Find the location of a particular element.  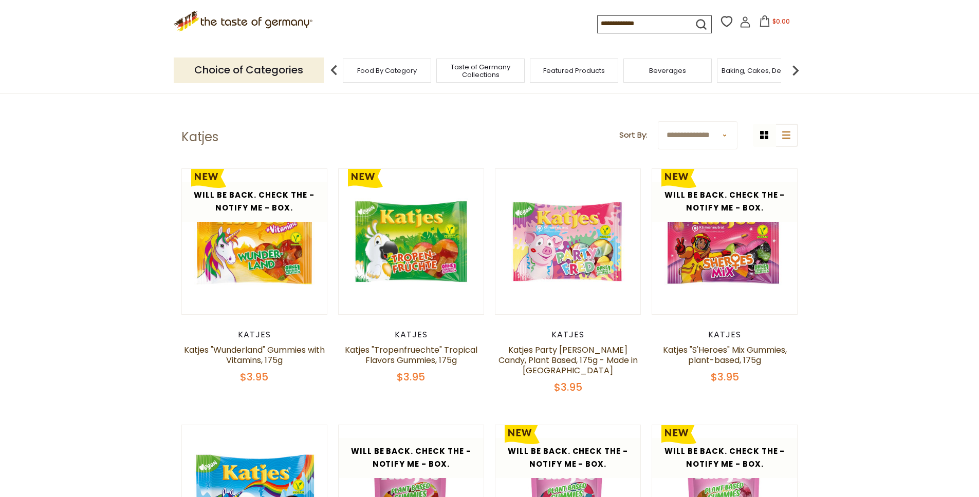

a: Katjes "Tropenfruechte" Tropical Flavors Gummies, 175g is located at coordinates (411, 355).